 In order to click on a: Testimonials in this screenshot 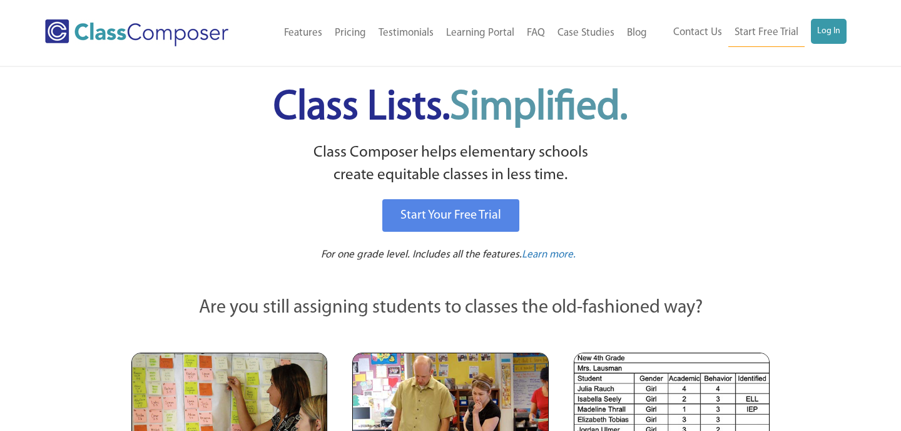, I will do `click(406, 33)`.